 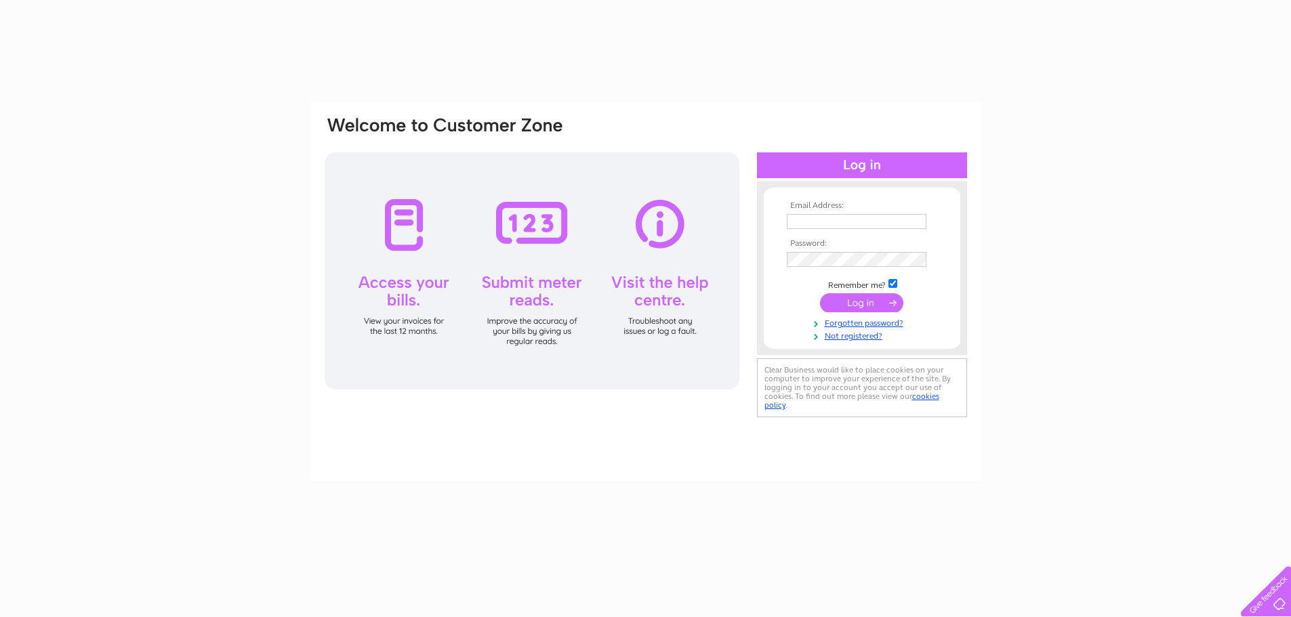 I want to click on input: Submit, so click(x=861, y=303).